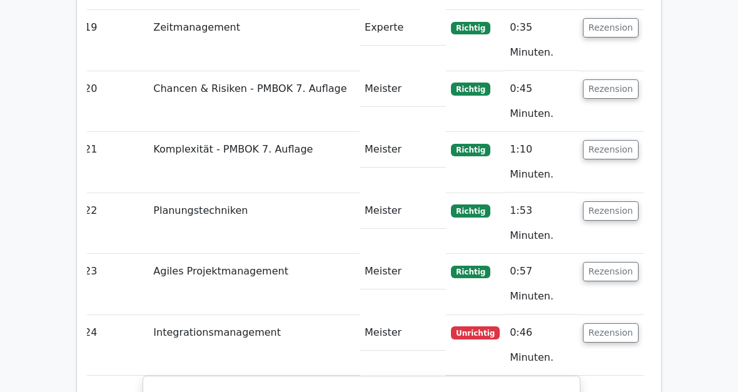 This screenshot has height=392, width=738. I want to click on td: Zeitmanagement, so click(254, 40).